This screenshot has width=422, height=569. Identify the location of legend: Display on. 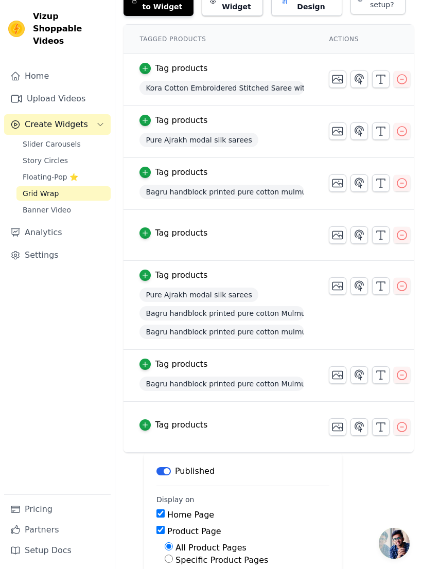
(175, 499).